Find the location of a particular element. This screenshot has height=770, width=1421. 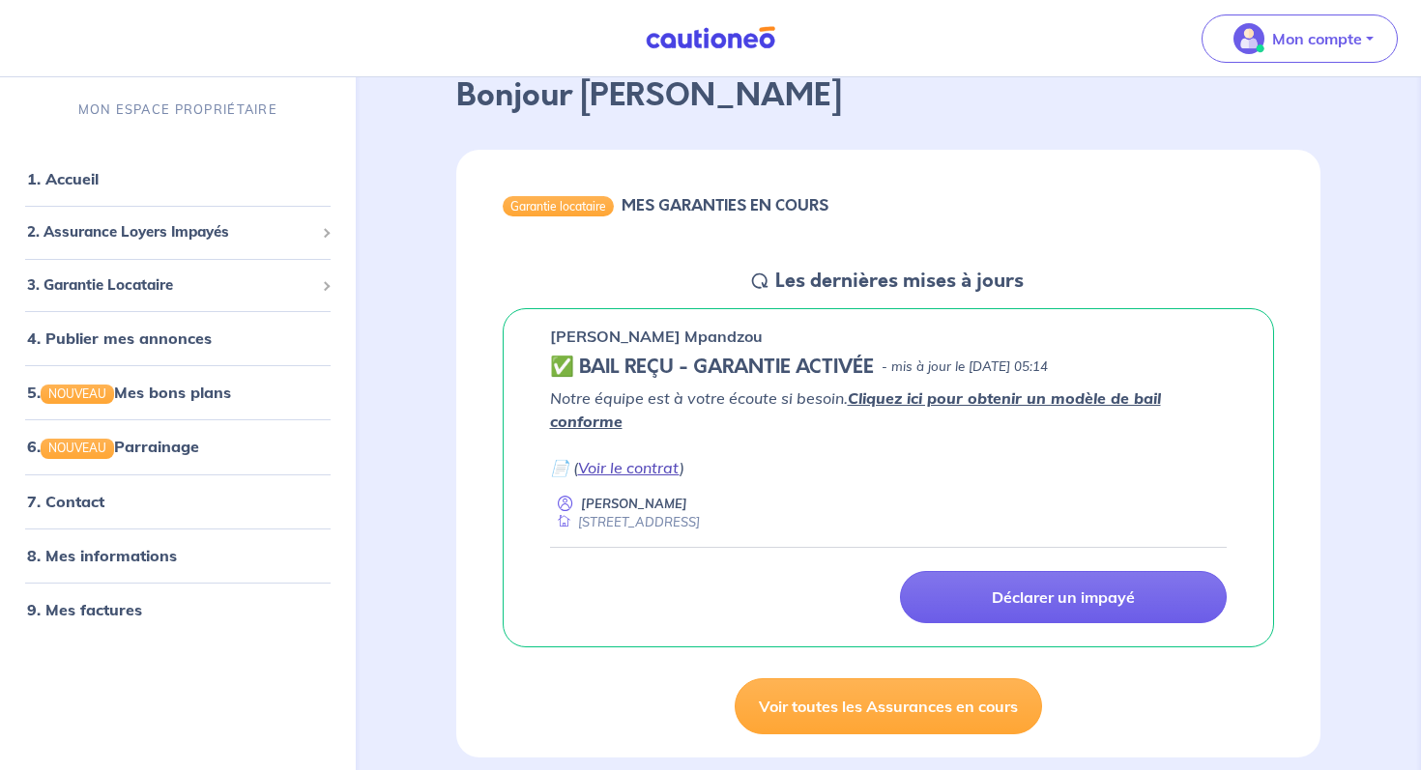

div: 5.NOUVEAUMes bons plans is located at coordinates (178, 392).